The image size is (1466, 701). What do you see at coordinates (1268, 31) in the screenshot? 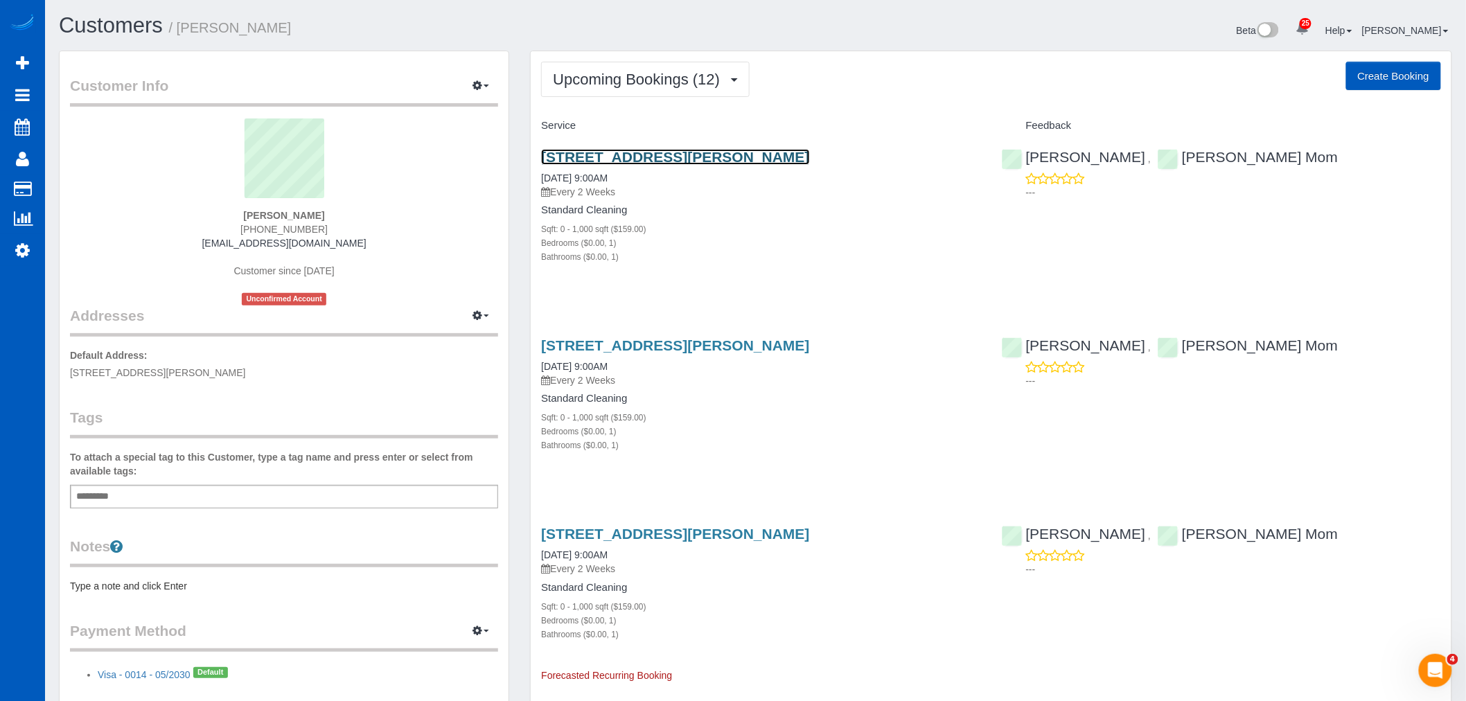
I see `img: New interface` at bounding box center [1268, 31].